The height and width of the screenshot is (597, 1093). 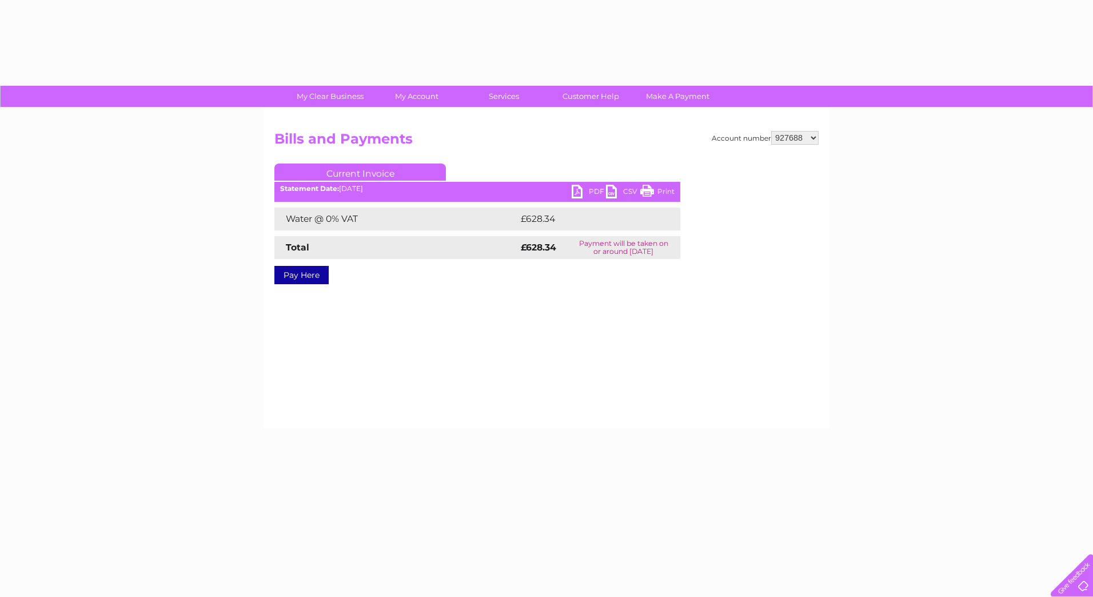 What do you see at coordinates (538, 247) in the screenshot?
I see `strong: £628.34` at bounding box center [538, 247].